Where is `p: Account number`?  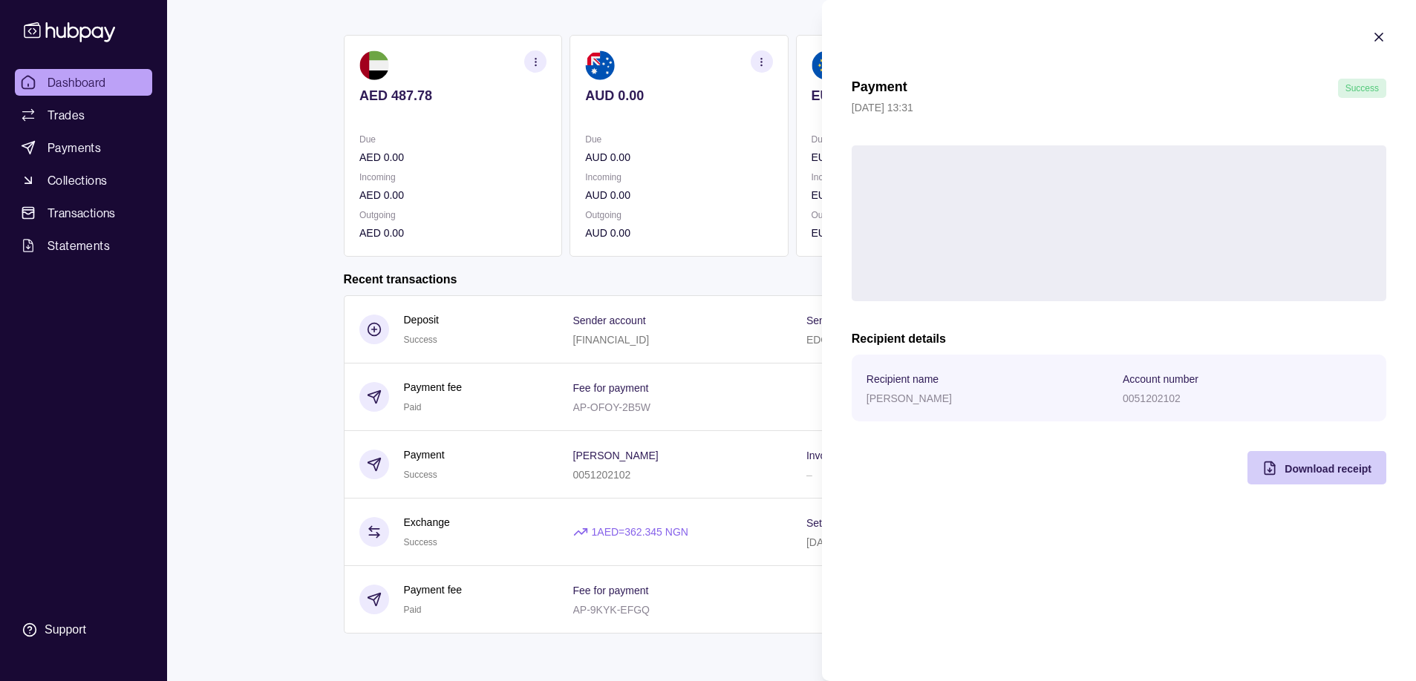
p: Account number is located at coordinates (1160, 379).